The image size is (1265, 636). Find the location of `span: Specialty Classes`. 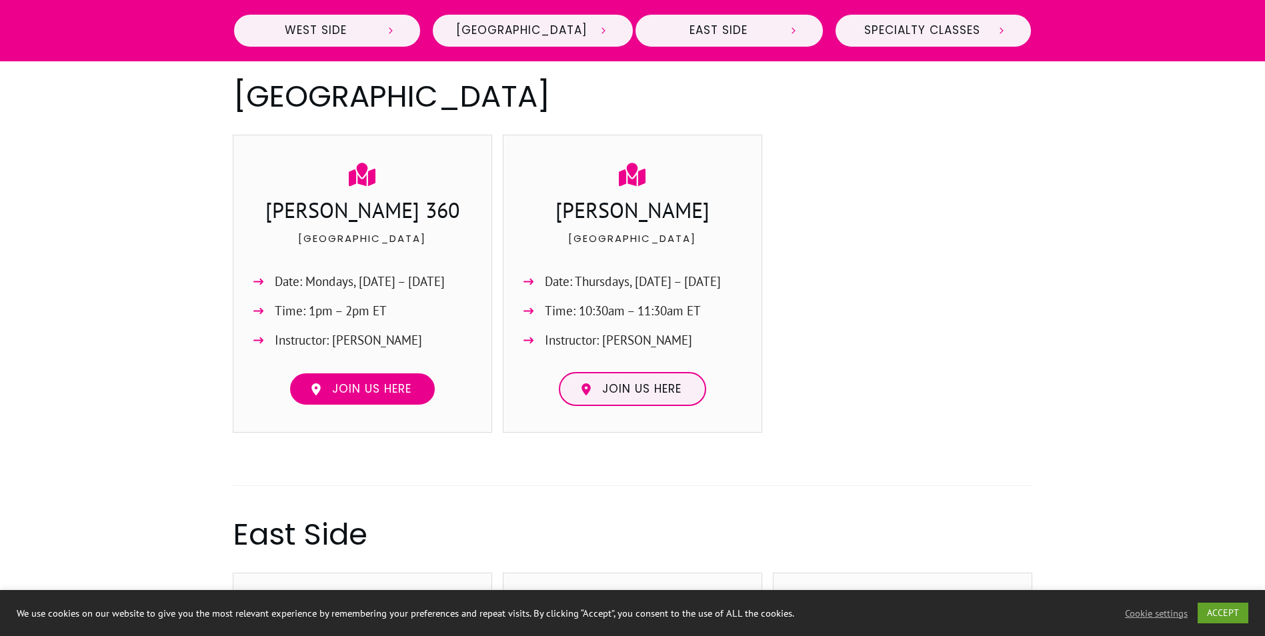

span: Specialty Classes is located at coordinates (923, 31).